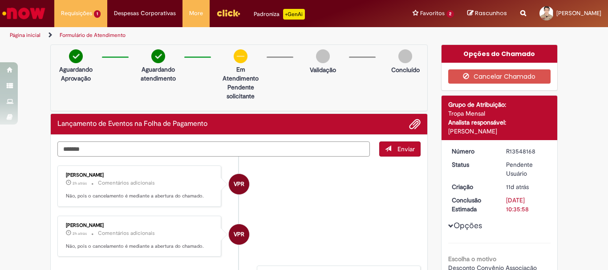 This screenshot has width=608, height=270. I want to click on span: Rascunhos, so click(491, 13).